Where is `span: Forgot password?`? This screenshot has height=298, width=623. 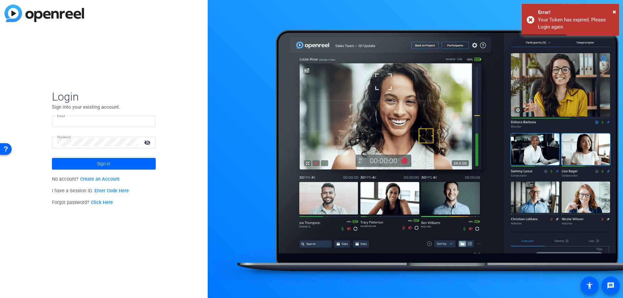
span: Forgot password? is located at coordinates (82, 202).